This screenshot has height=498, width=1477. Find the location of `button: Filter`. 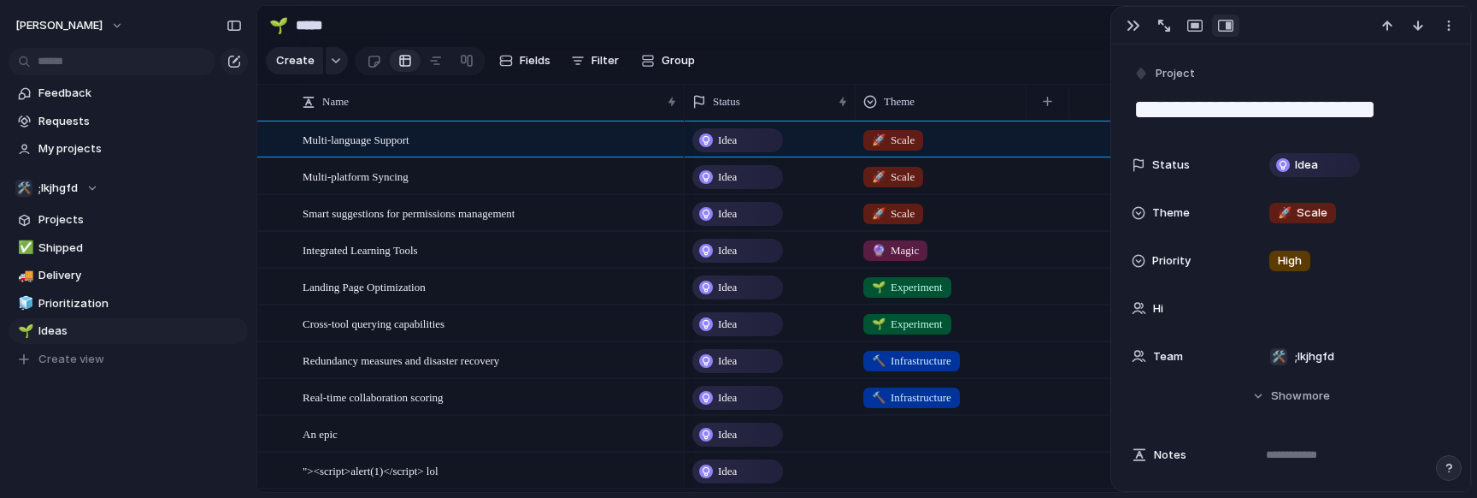

button: Filter is located at coordinates (595, 61).